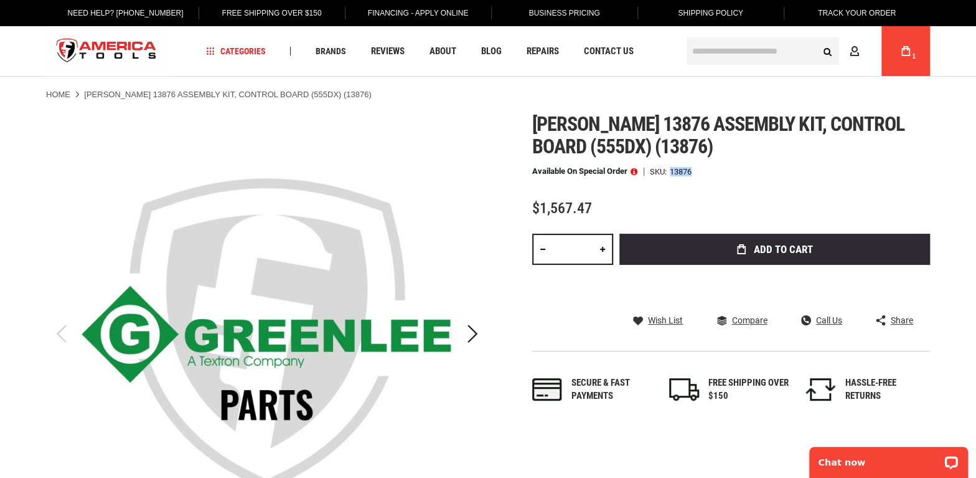 This screenshot has height=478, width=976. I want to click on span: Wish List, so click(666, 320).